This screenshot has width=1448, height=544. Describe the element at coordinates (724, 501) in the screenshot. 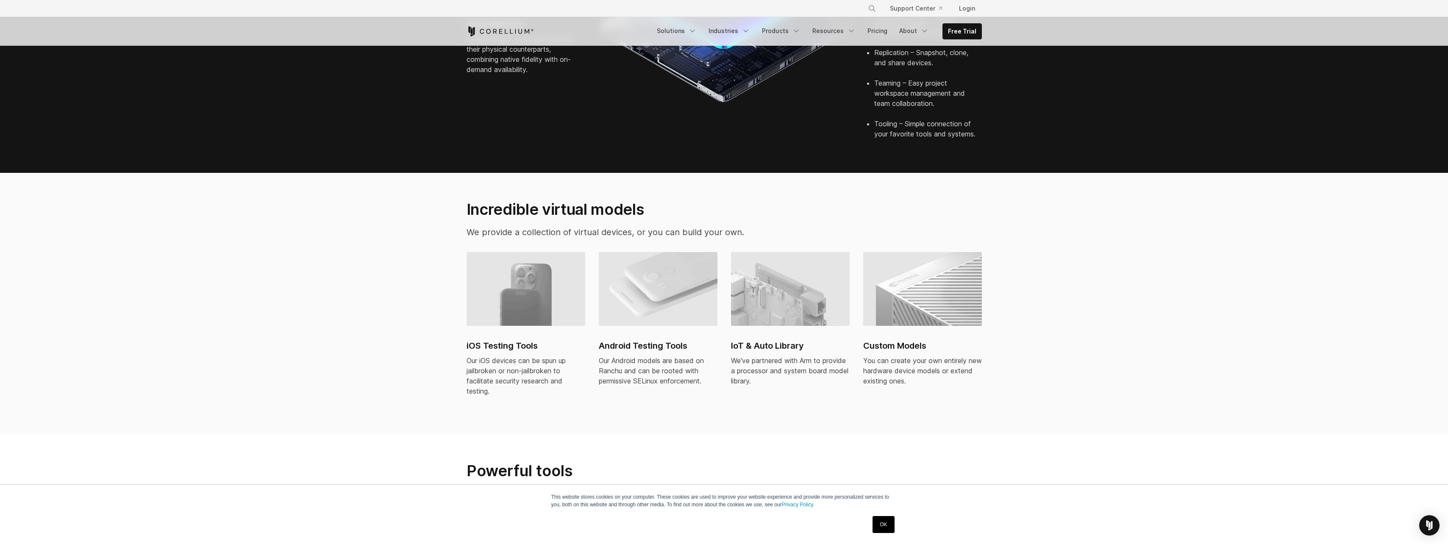

I see `p: This website stores cookies on your computer. These cookies are used to improve your website expe...` at that location.